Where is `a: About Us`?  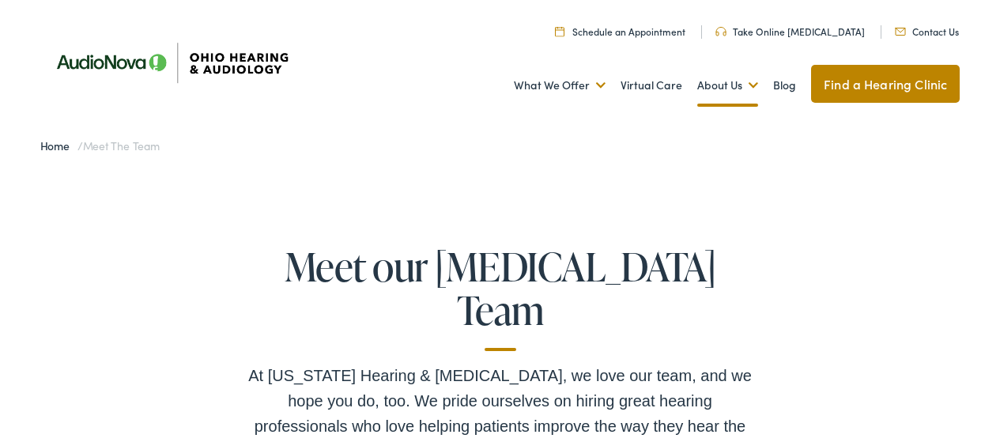 a: About Us is located at coordinates (727, 85).